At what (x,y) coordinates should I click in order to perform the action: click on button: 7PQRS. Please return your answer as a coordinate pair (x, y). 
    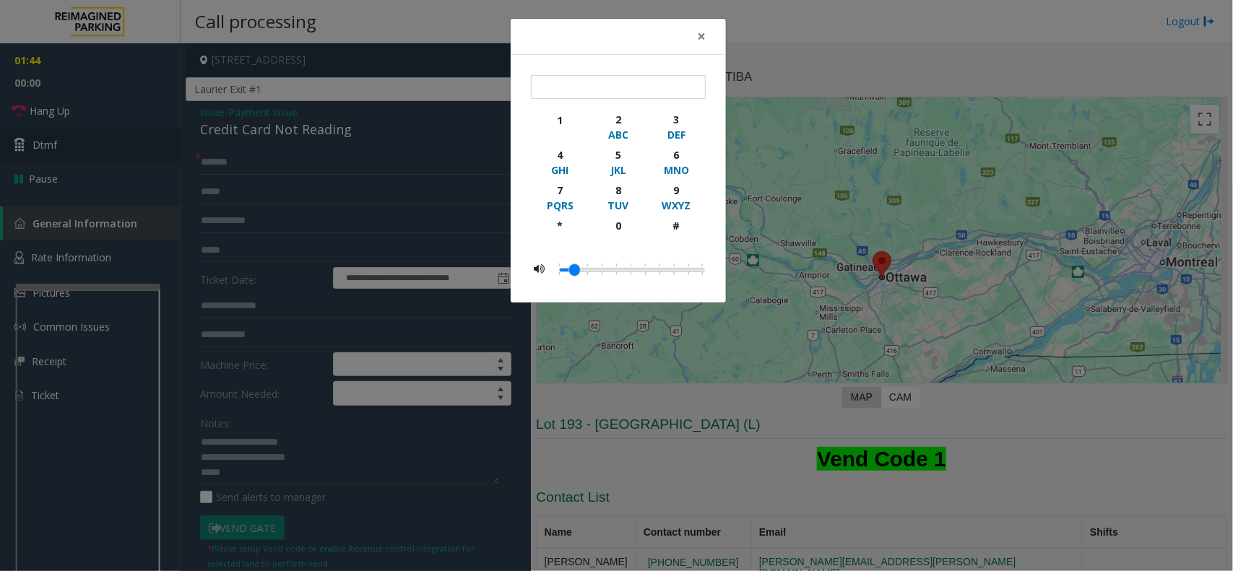
    Looking at the image, I should click on (560, 197).